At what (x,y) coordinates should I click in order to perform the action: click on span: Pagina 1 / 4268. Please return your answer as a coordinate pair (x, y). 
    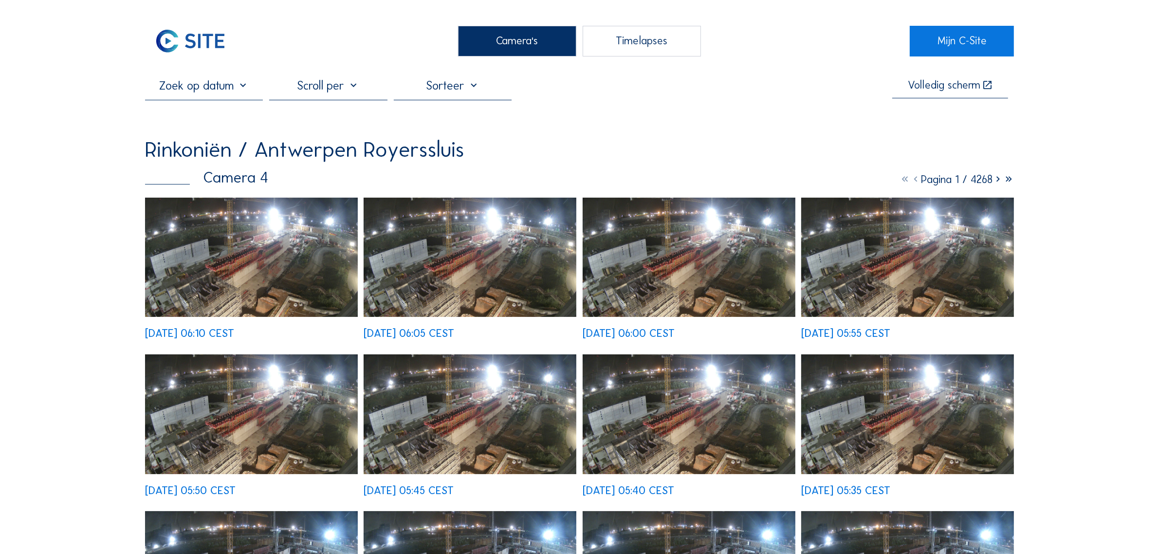
    Looking at the image, I should click on (956, 179).